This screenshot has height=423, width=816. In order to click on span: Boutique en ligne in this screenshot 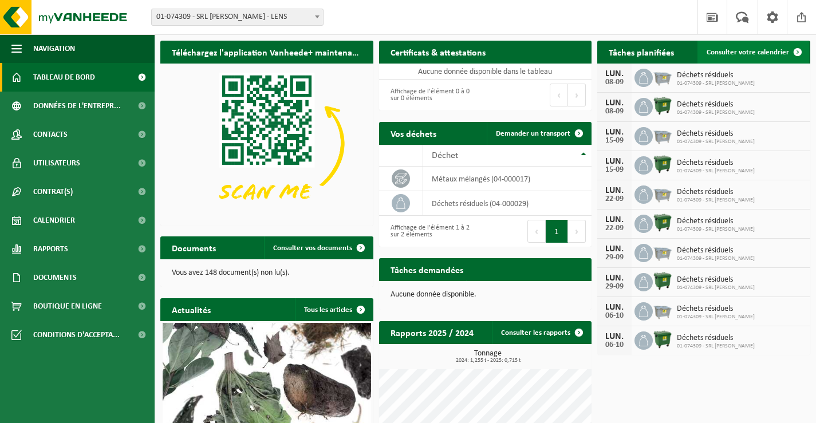, I will do `click(68, 306)`.